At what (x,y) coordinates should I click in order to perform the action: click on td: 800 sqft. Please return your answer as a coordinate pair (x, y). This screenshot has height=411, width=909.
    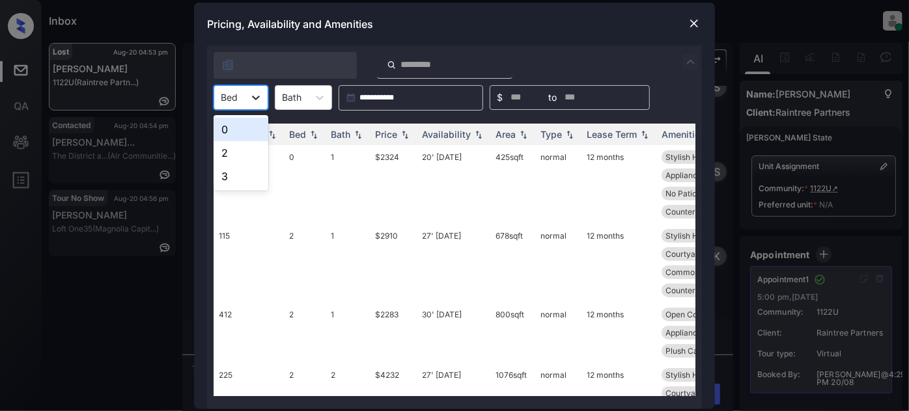
    Looking at the image, I should click on (512, 333).